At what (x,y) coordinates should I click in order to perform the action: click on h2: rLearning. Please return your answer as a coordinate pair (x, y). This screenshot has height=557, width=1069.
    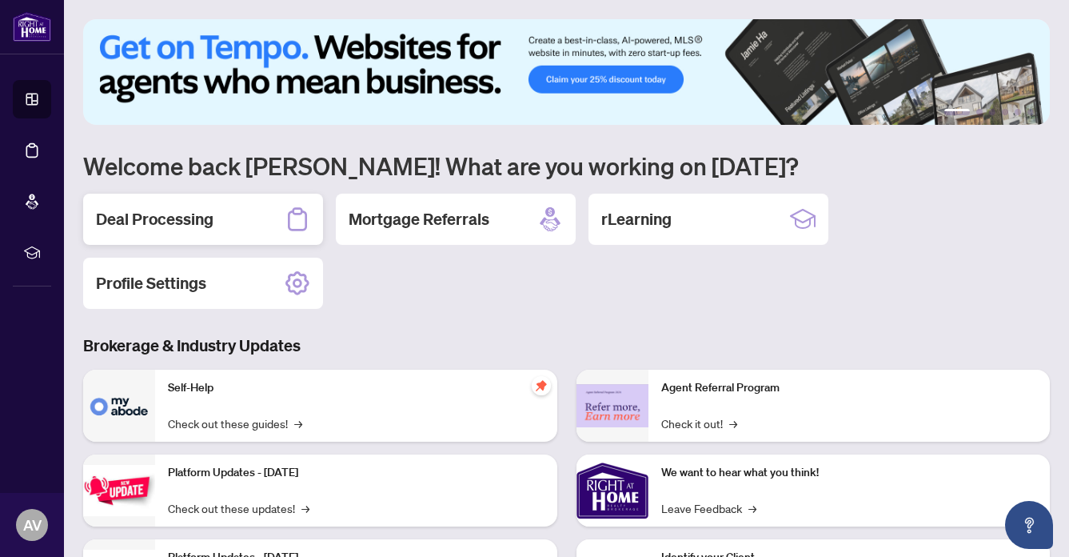
    Looking at the image, I should click on (637, 219).